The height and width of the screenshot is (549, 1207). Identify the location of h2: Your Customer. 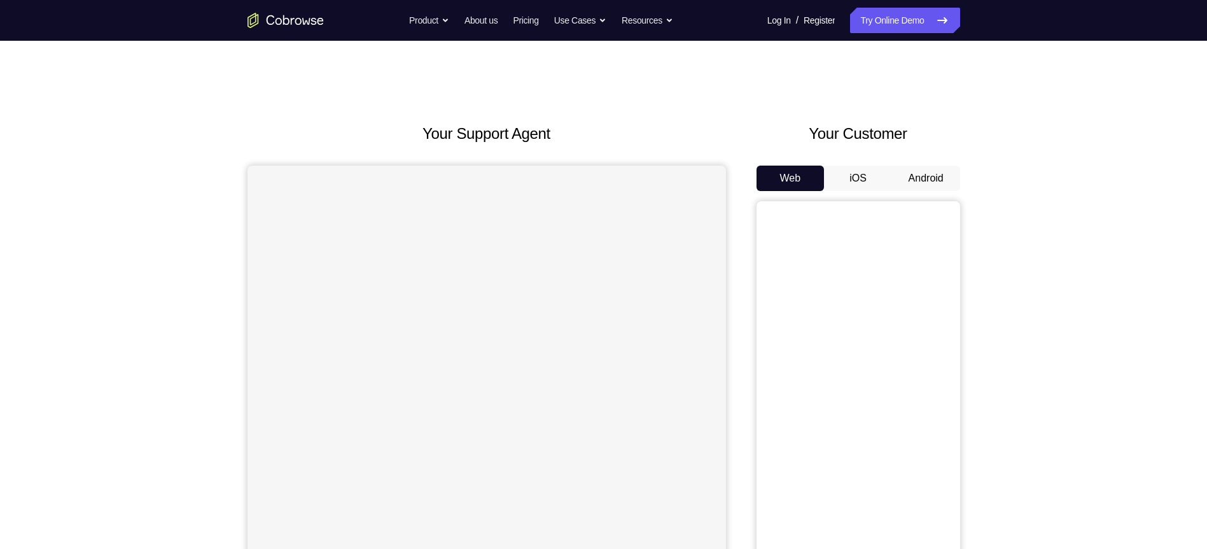
(859, 134).